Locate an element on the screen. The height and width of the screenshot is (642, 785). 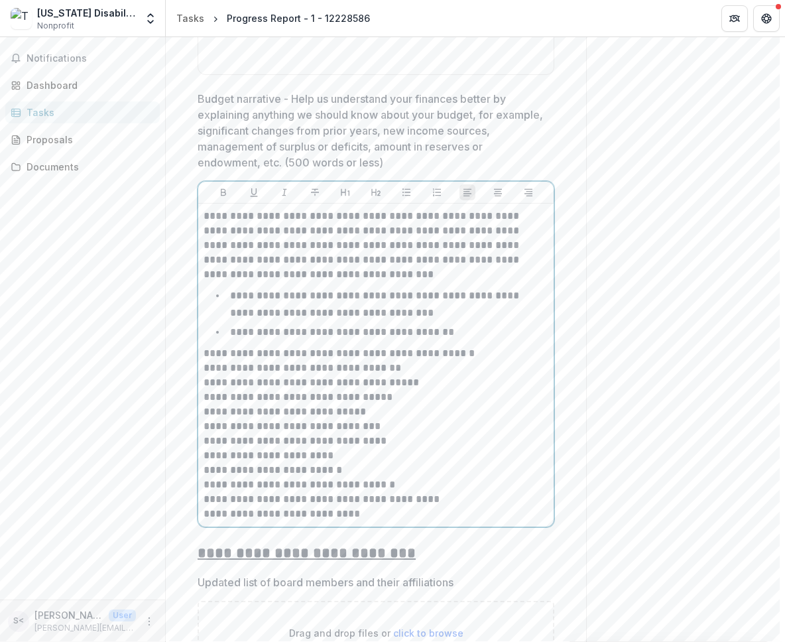
button: Underline is located at coordinates (254, 192).